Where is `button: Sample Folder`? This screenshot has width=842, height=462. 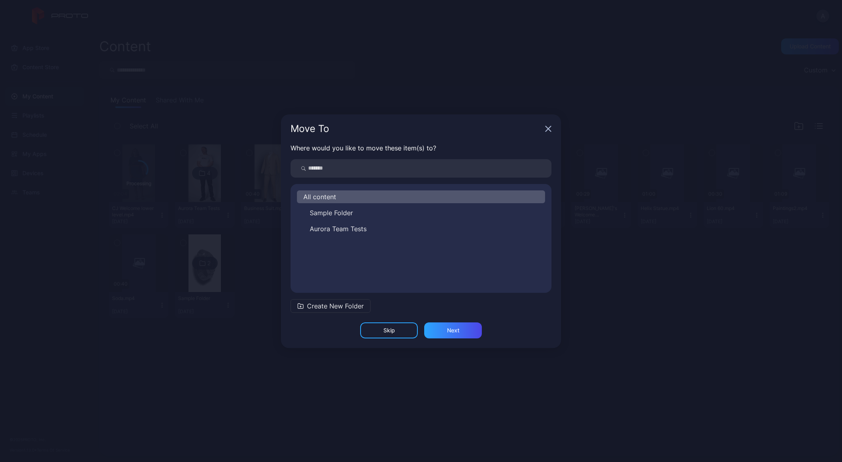
button: Sample Folder is located at coordinates (421, 213).